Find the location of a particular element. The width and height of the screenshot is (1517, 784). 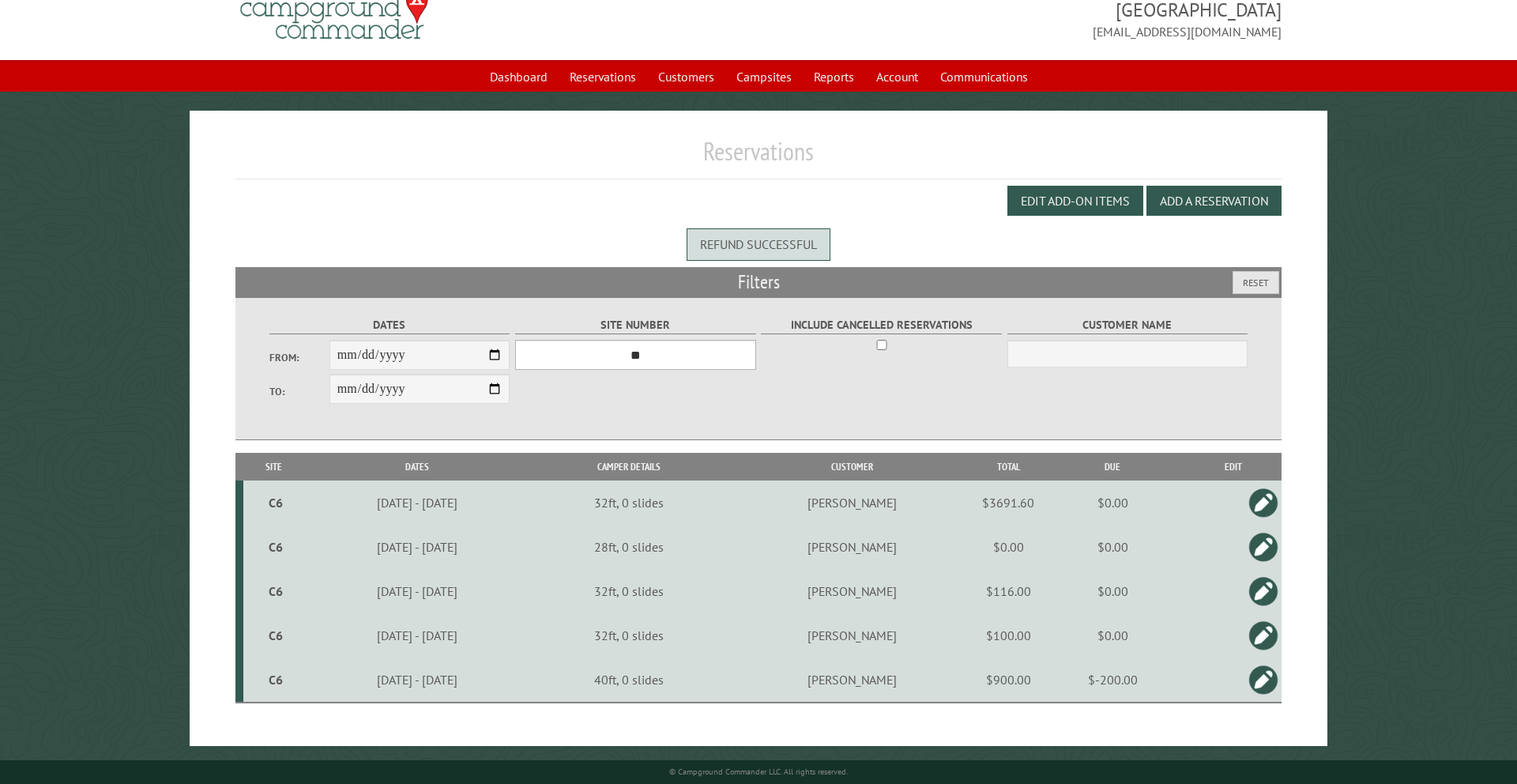

th: Site is located at coordinates (273, 466).